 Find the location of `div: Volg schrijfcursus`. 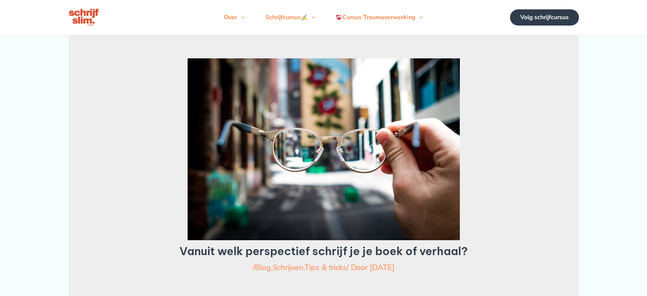

div: Volg schrijfcursus is located at coordinates (545, 17).